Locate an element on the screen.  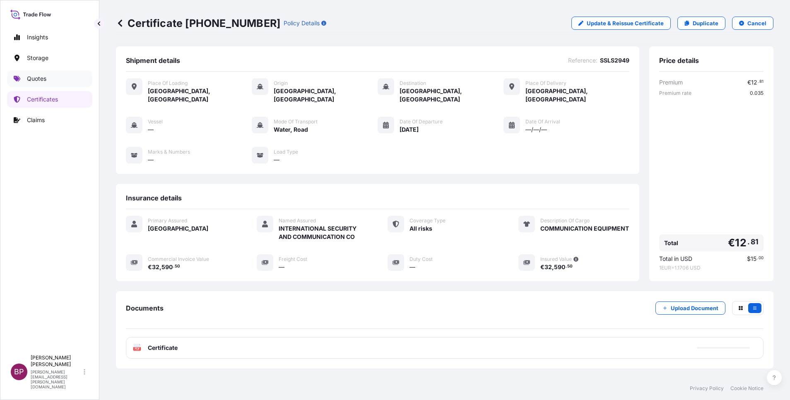
span: Documents is located at coordinates (145, 308).